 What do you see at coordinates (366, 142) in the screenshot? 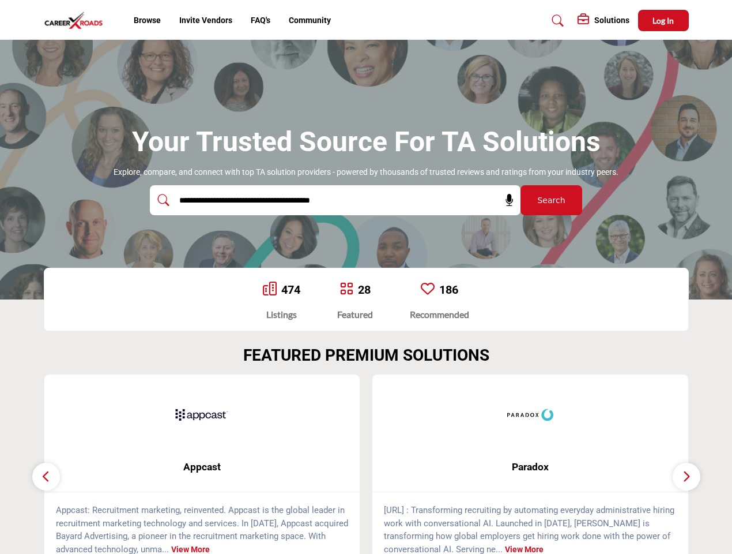
I see `h1: Your Trusted Source for TA Solutions` at bounding box center [366, 142].